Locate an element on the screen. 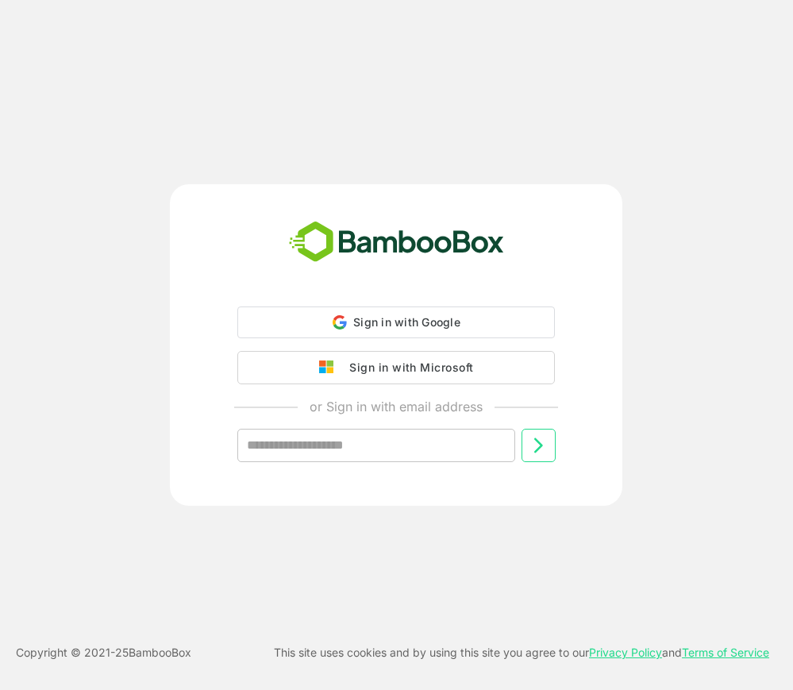 The width and height of the screenshot is (793, 690). div: Sign in with Microsoft is located at coordinates (407, 368).